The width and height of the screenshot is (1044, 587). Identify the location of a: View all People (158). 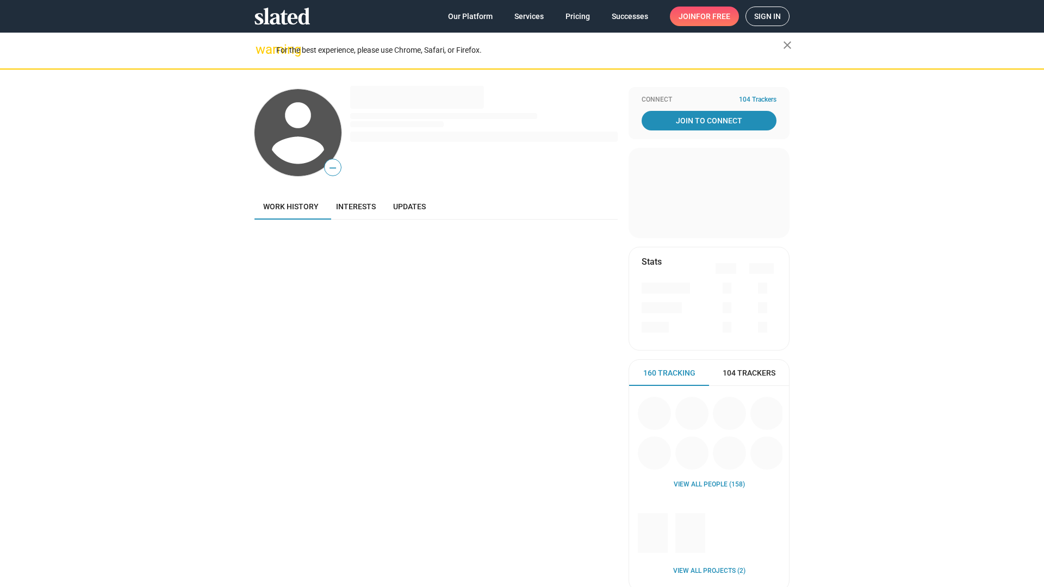
(709, 485).